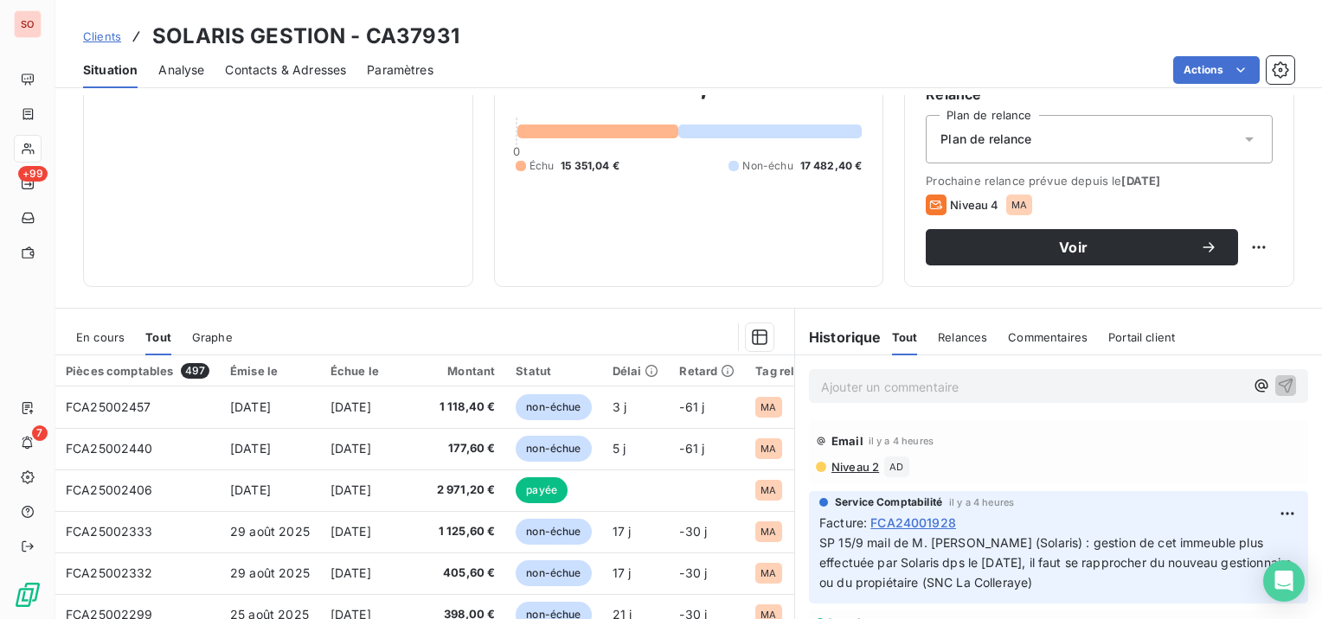  What do you see at coordinates (913, 522) in the screenshot?
I see `span: FCA24001928` at bounding box center [913, 522].